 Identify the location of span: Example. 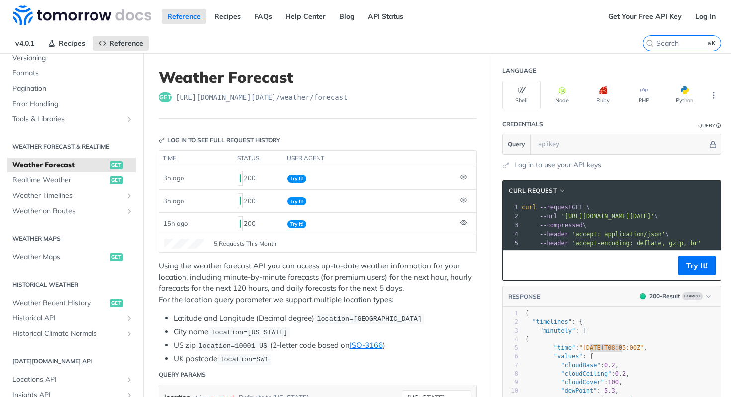
(693, 296).